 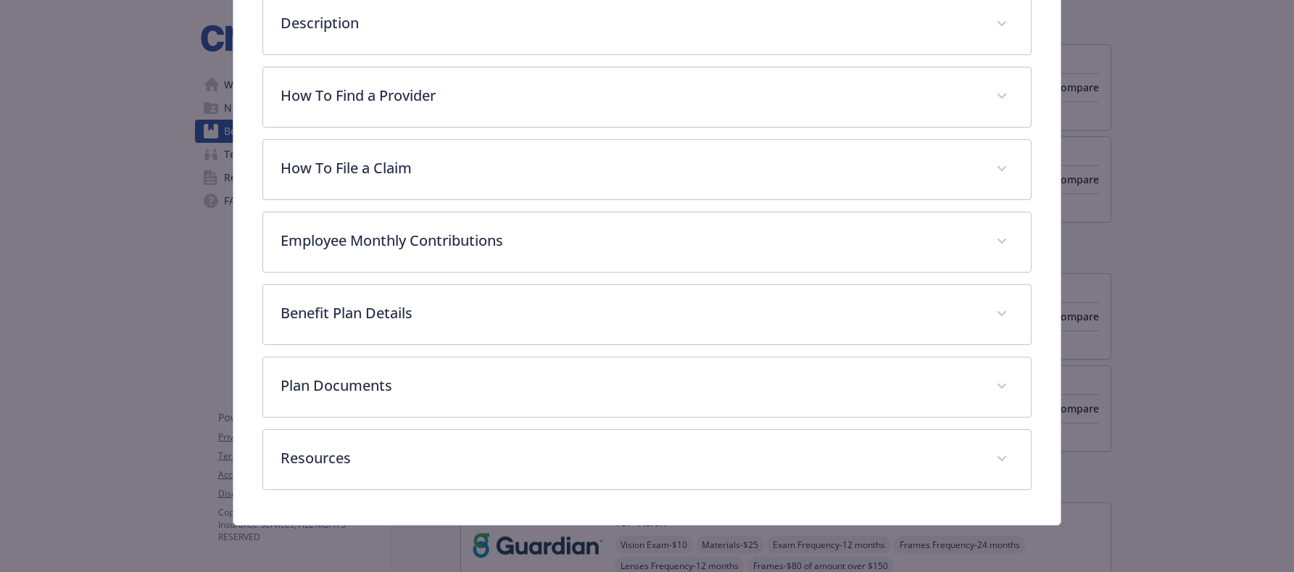 I want to click on p: Plan Documents, so click(x=629, y=386).